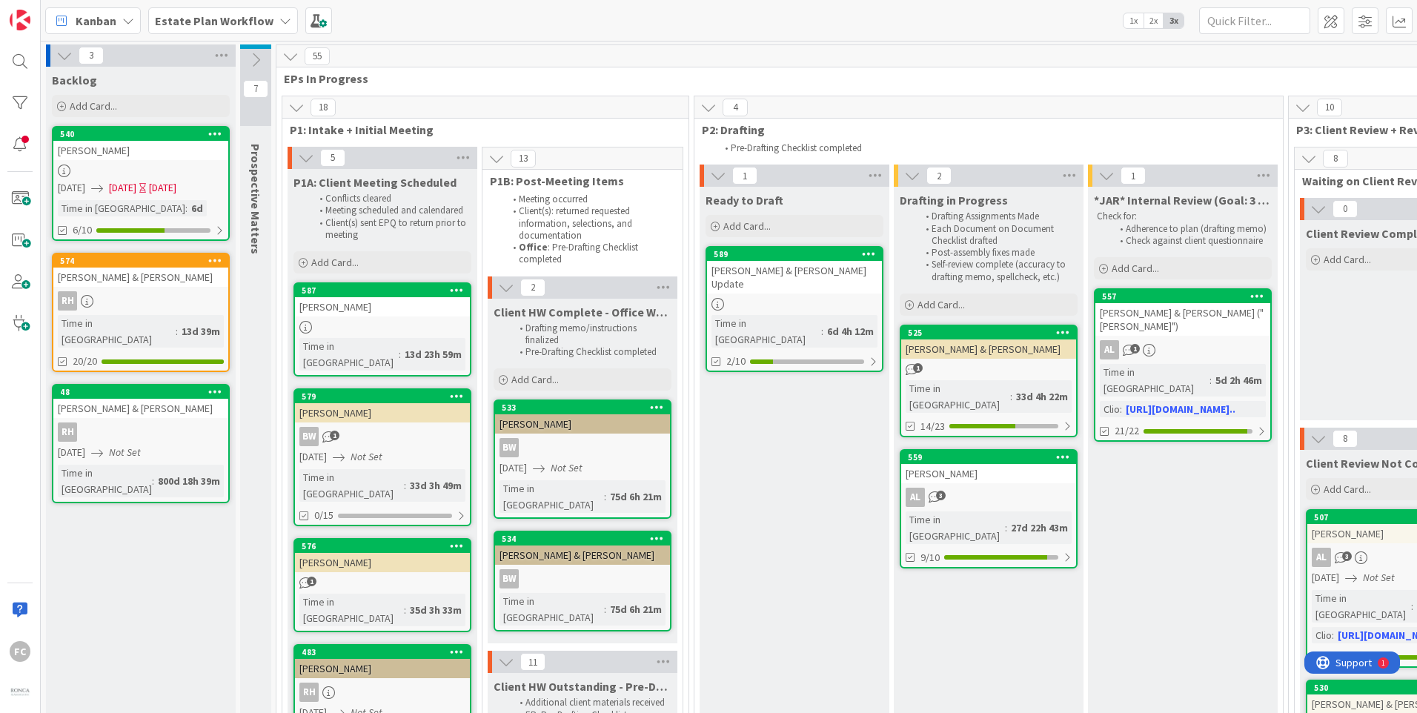 This screenshot has width=1417, height=713. What do you see at coordinates (1255, 21) in the screenshot?
I see `input: Quick Filter...` at bounding box center [1255, 21].